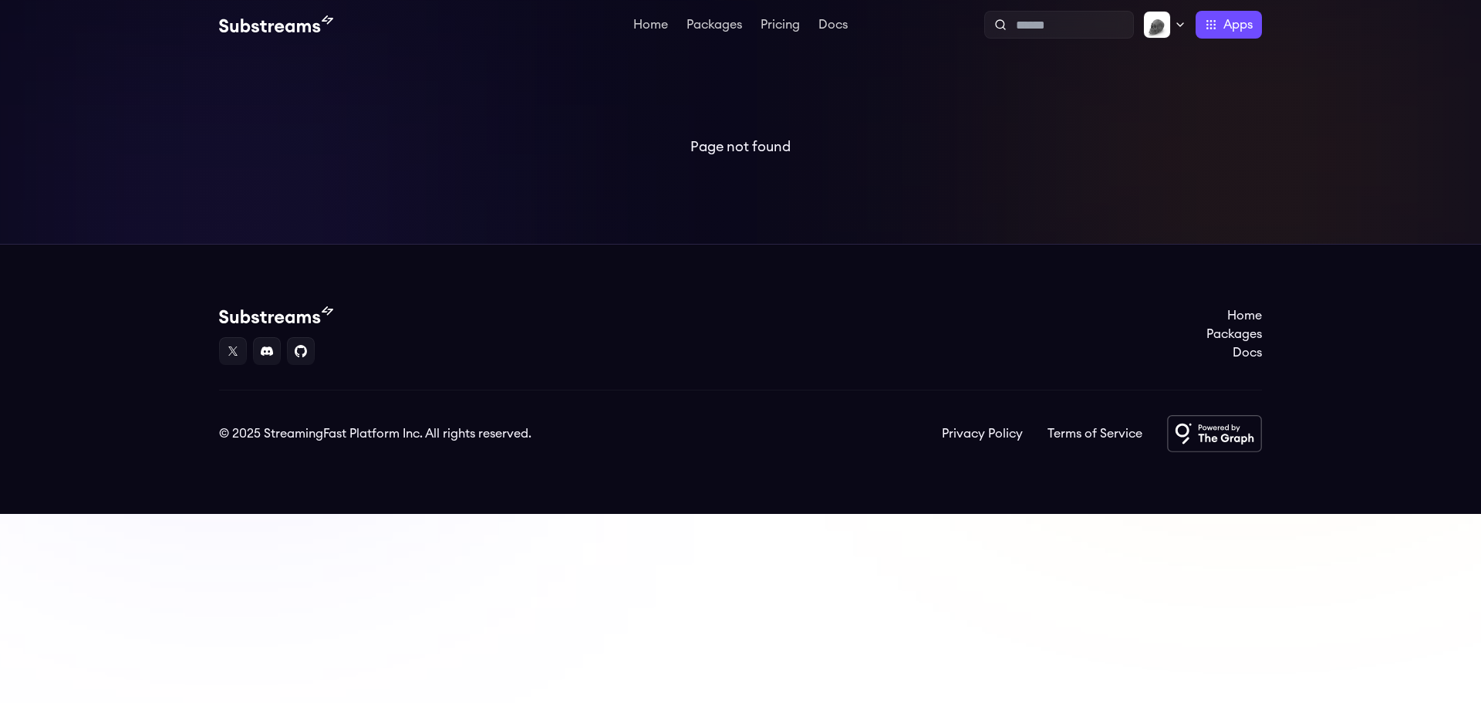 The height and width of the screenshot is (703, 1481). Describe the element at coordinates (1157, 25) in the screenshot. I see `img: Profile` at that location.